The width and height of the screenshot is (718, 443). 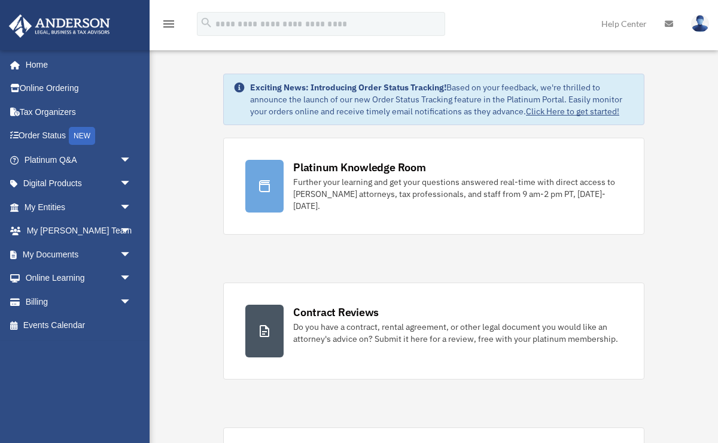 I want to click on a: Platinum Knowledge Room Further your learning and get your questions answered real-time with dire..., so click(x=434, y=186).